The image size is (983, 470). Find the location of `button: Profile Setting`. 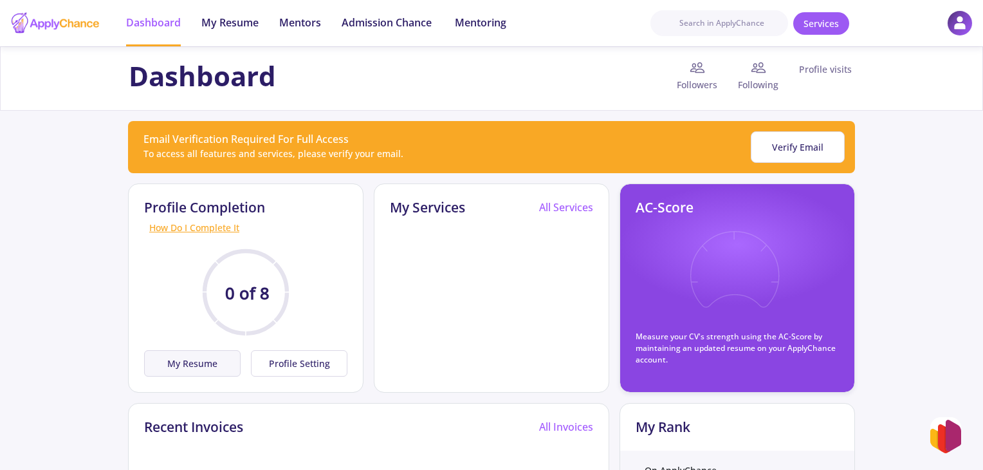

button: Profile Setting is located at coordinates (299, 363).